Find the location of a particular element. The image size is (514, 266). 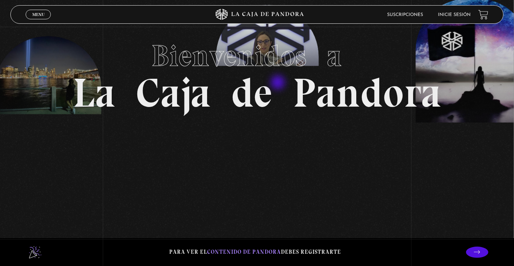

span: Cerrar is located at coordinates (38, 21).